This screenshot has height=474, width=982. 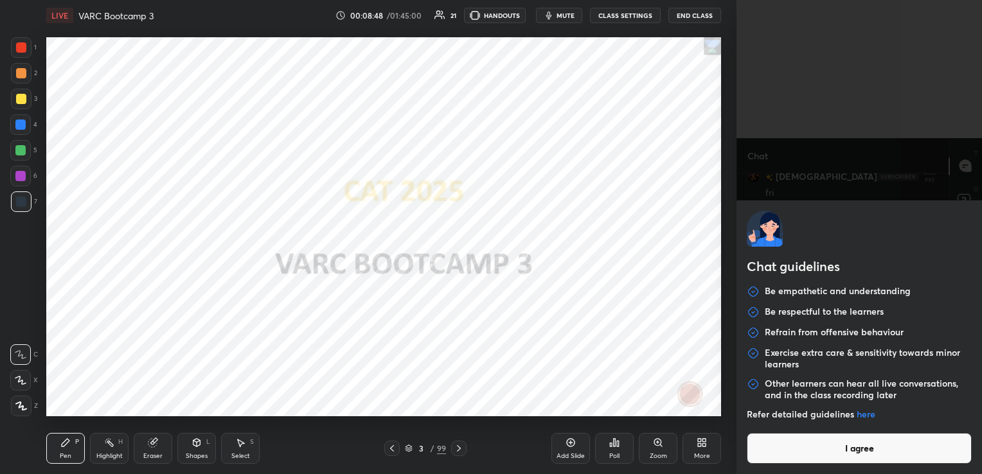 What do you see at coordinates (453, 15) in the screenshot?
I see `div: 21` at bounding box center [453, 15].